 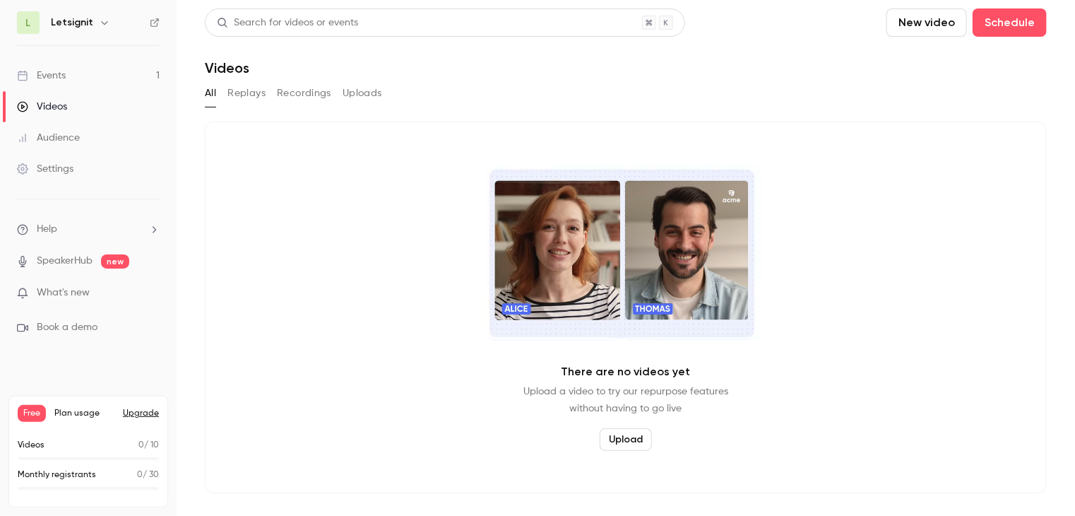 I want to click on p: Monthly registrants, so click(x=57, y=475).